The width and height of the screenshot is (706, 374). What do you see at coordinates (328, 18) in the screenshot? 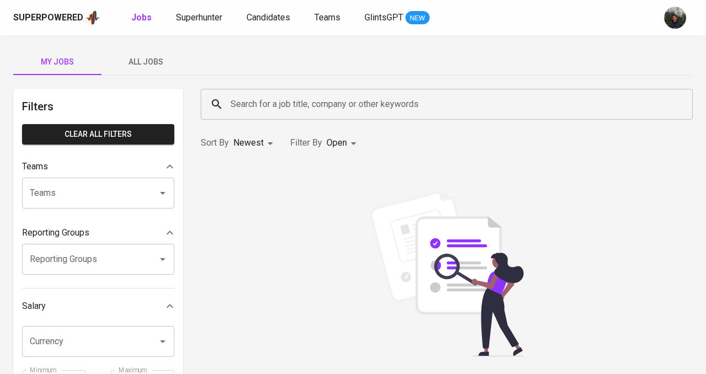
I see `a: Teams` at bounding box center [328, 18].